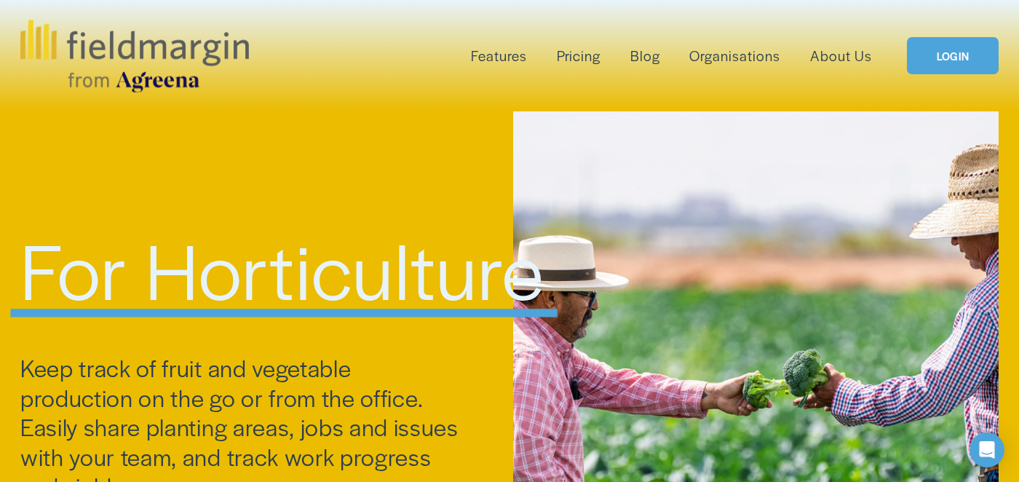  Describe the element at coordinates (282, 268) in the screenshot. I see `span: For Horticulture` at that location.